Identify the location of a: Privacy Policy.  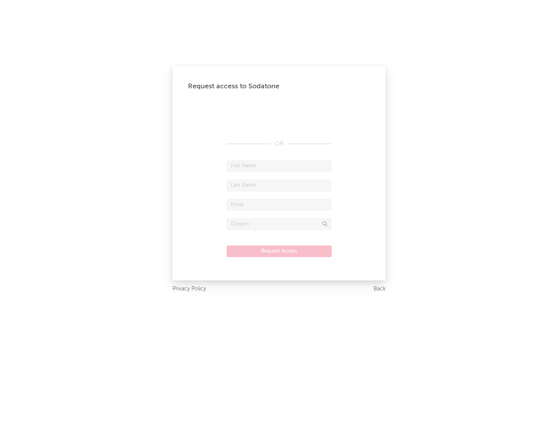
(189, 289).